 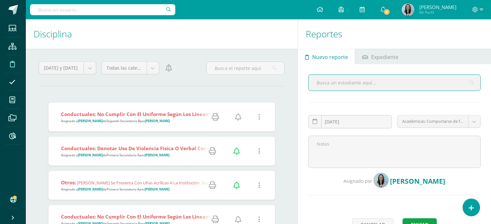 I want to click on a: Académicas: Comportarse de forma anómala en pruebas o exámenes., so click(x=439, y=122).